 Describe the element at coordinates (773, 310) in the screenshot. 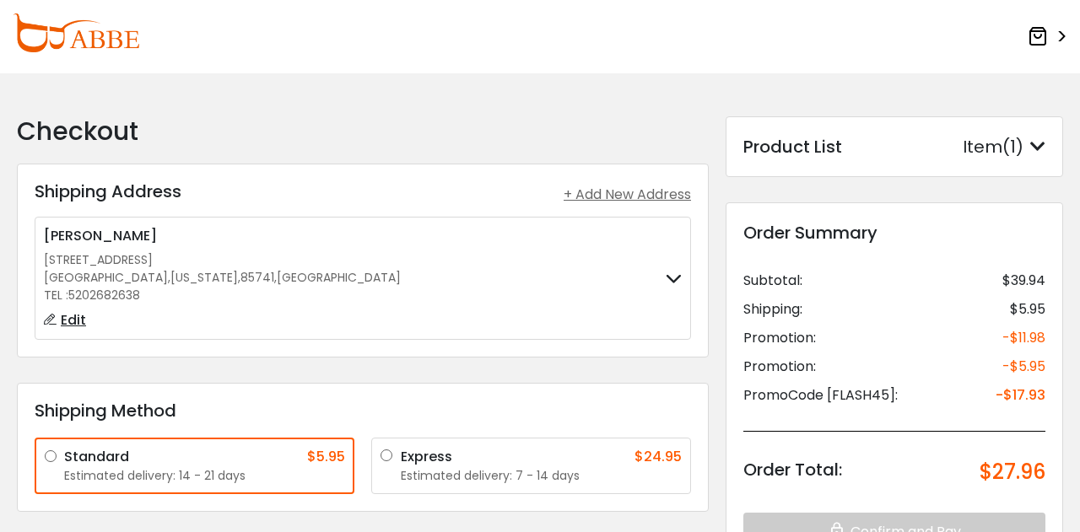

I see `div: Shipping:` at that location.